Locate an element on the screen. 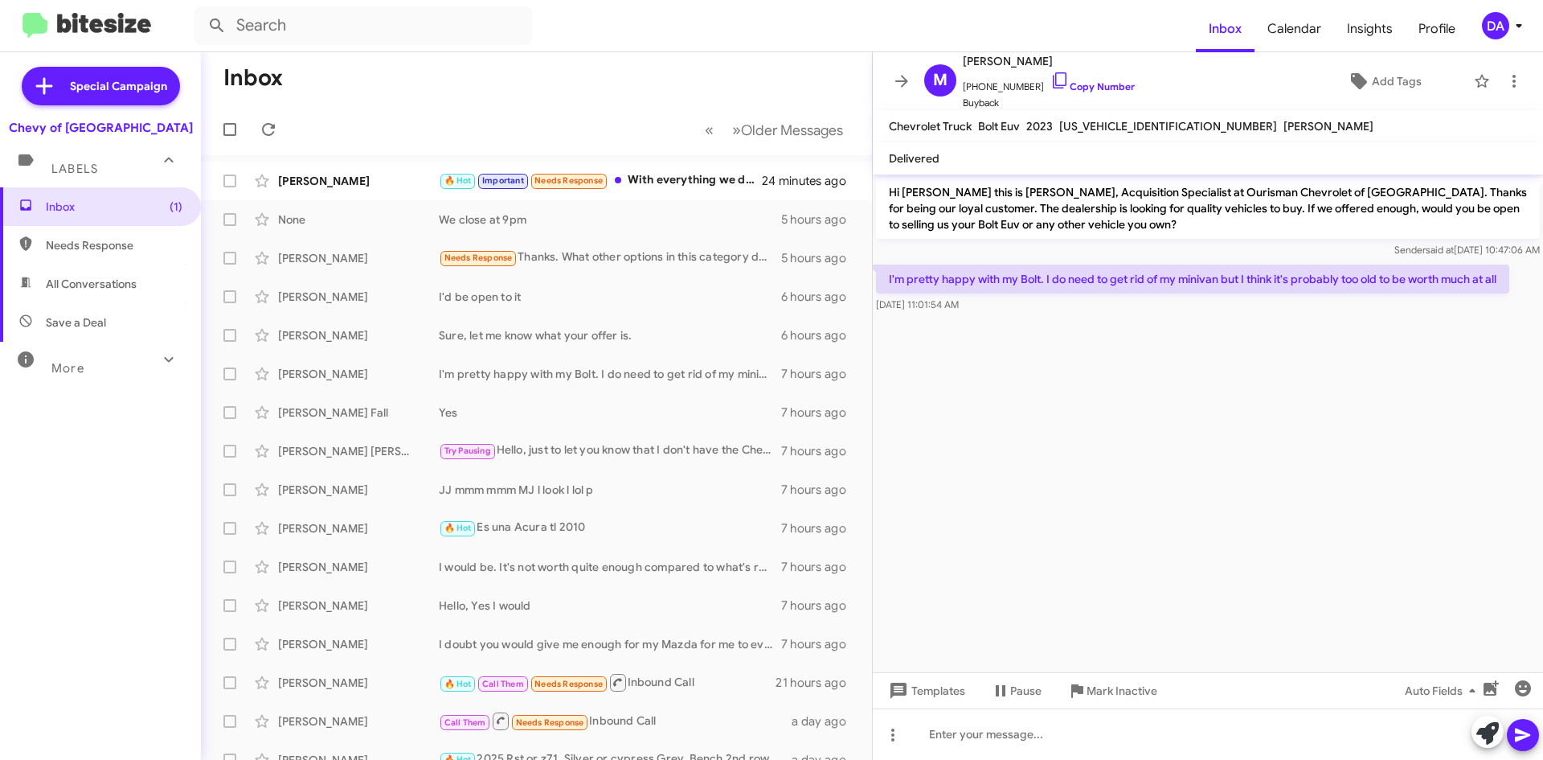 The image size is (1543, 760). span: Bolt Euv is located at coordinates (999, 126).